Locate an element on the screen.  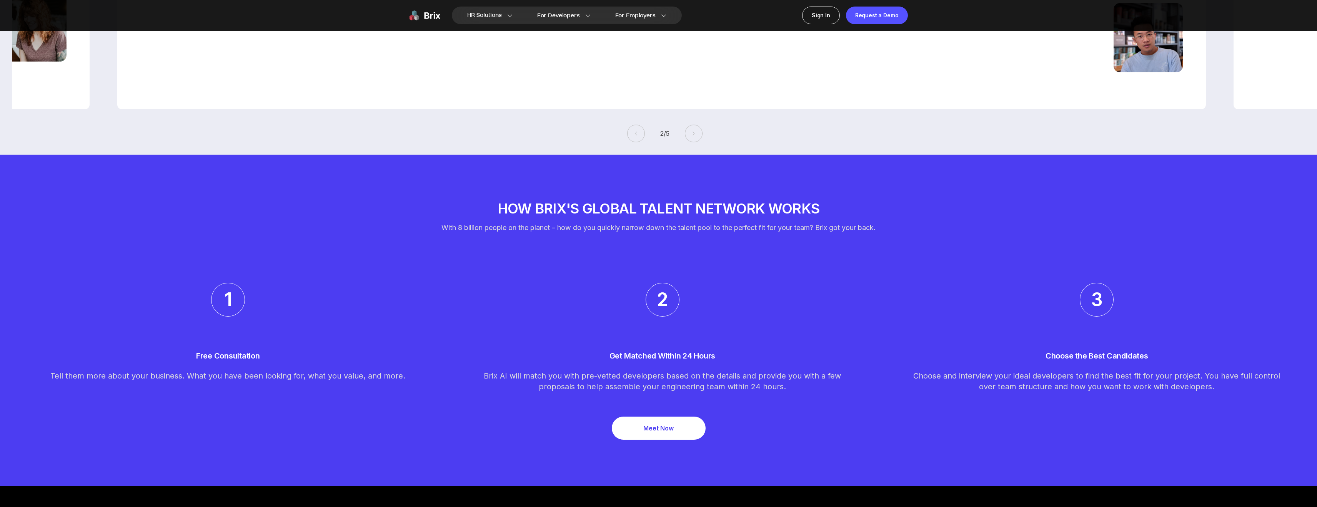
p: Free Consultation is located at coordinates (228, 356).